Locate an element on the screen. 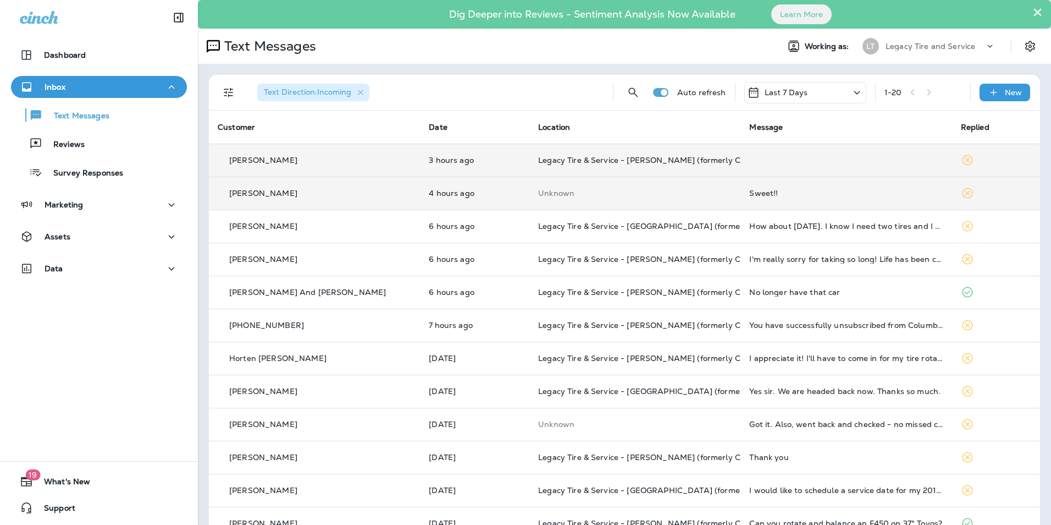 The width and height of the screenshot is (1051, 525). button: Search Messages is located at coordinates (633, 92).